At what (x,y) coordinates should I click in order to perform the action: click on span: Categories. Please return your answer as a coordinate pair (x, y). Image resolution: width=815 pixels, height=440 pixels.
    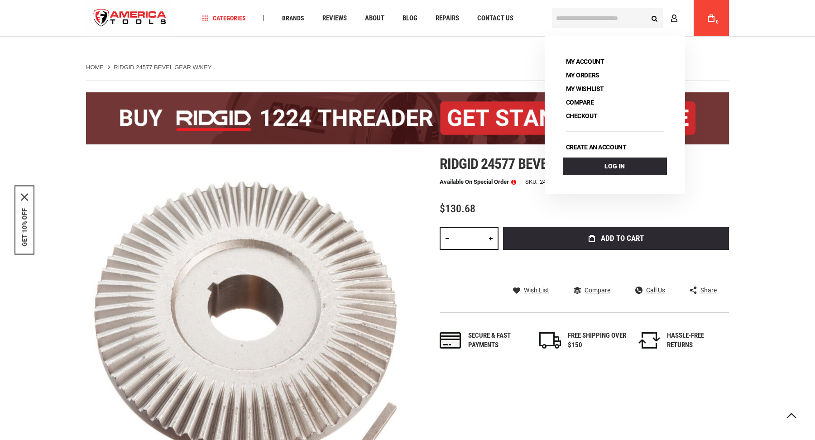
    Looking at the image, I should click on (224, 18).